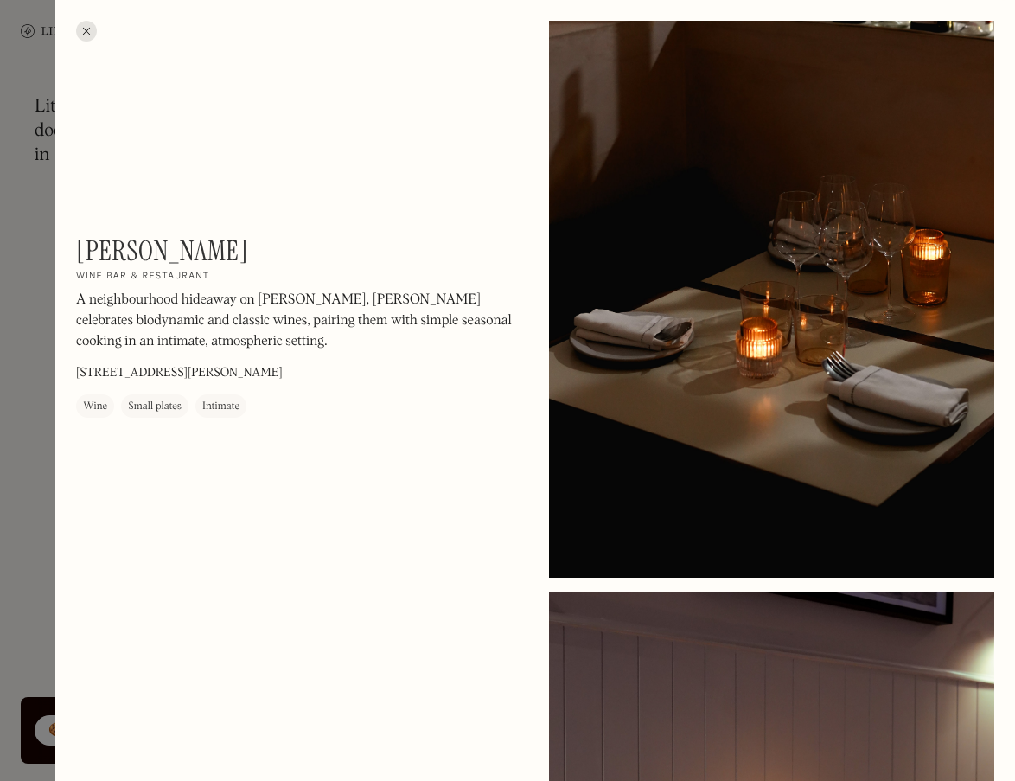  I want to click on h2: Wine bar & restaurant, so click(143, 277).